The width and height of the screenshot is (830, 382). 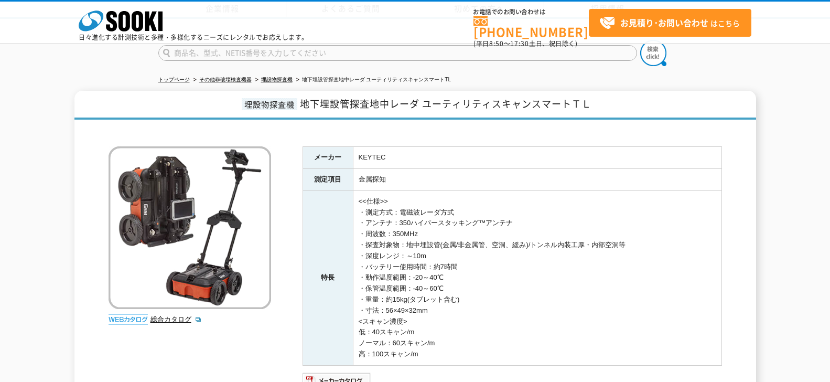 What do you see at coordinates (397, 53) in the screenshot?
I see `input: 商品名、型式、NETIS番号を入力してください` at bounding box center [397, 53].